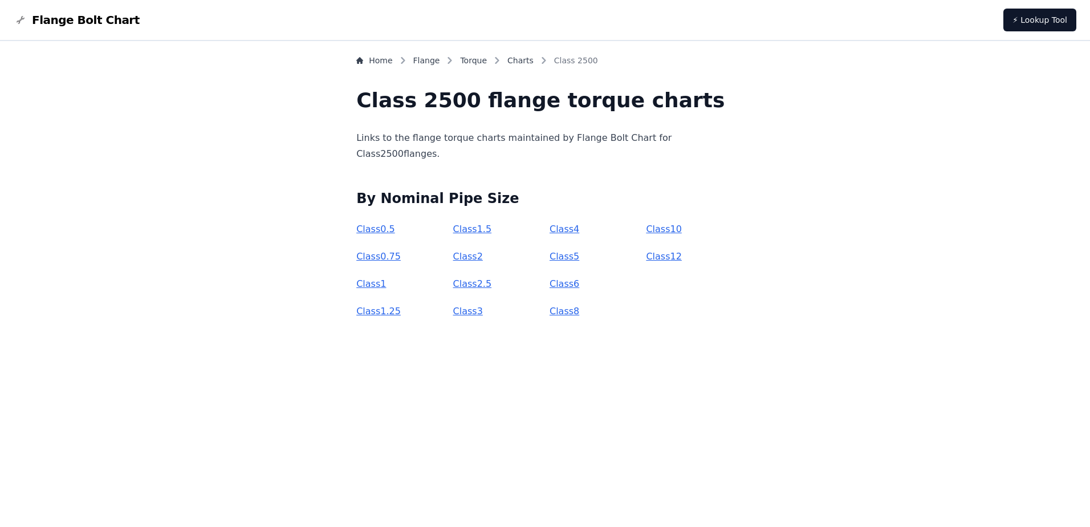  I want to click on span: Flange Bolt Chart, so click(86, 20).